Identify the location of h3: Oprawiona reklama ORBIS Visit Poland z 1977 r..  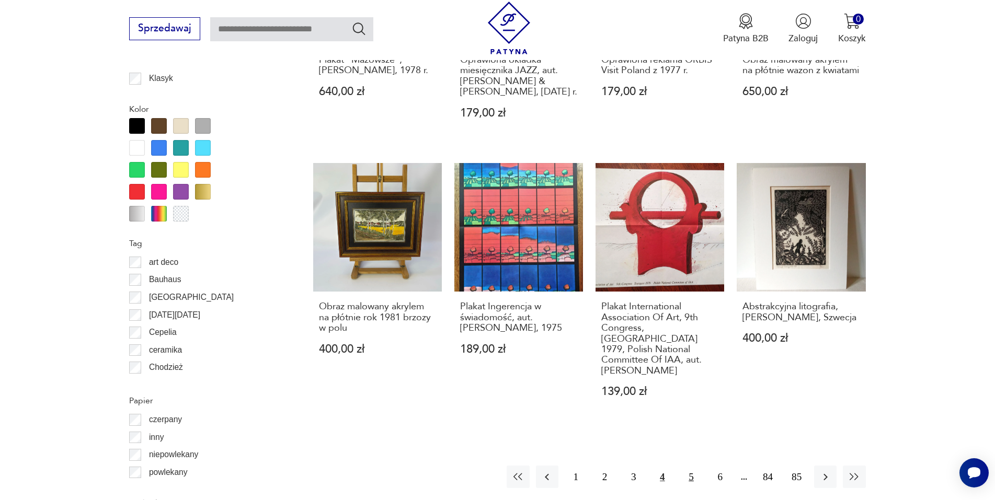
(660, 65).